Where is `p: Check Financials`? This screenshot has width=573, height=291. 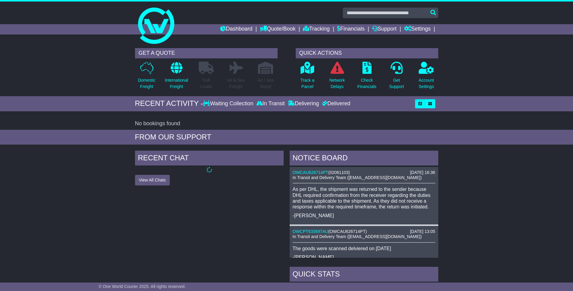
p: Check Financials is located at coordinates (367, 83).